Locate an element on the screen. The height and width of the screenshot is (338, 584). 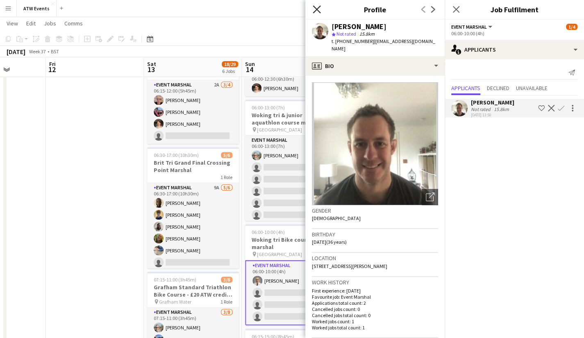
div: 06:15-12:00 (5h45m)3/4Grafham Standard Triathlon Transition Team (£20 ATW credits per hour) Grafh... is located at coordinates (193, 94).